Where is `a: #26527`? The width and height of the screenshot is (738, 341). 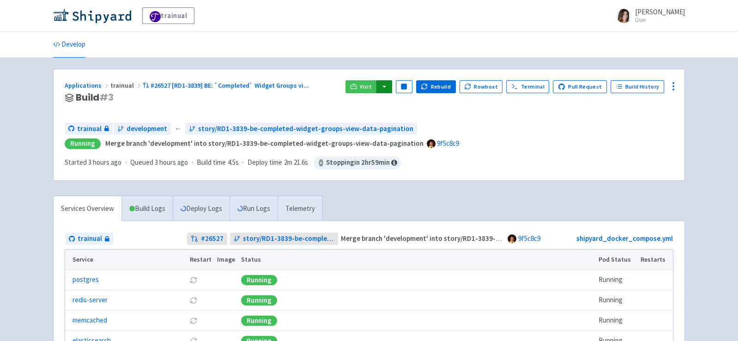
a: #26527 is located at coordinates (207, 239).